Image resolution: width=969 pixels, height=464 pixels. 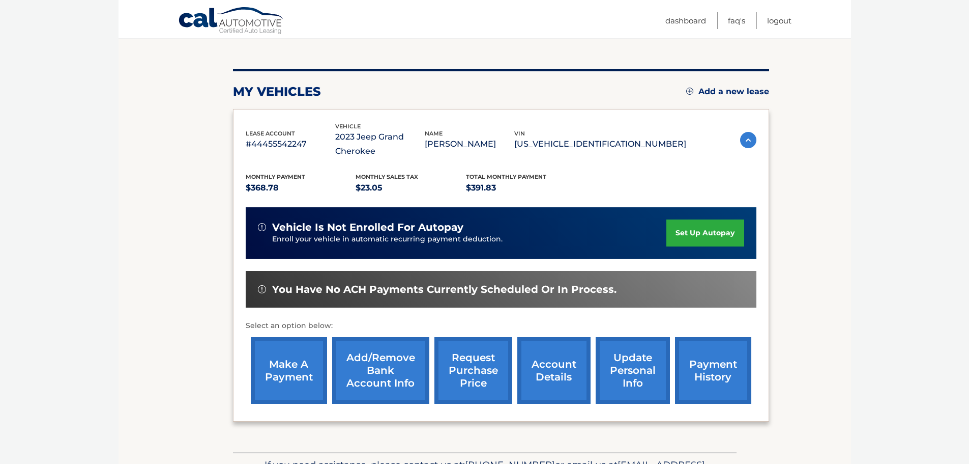 I want to click on span: vehicle is not enrolled for autopay, so click(x=368, y=227).